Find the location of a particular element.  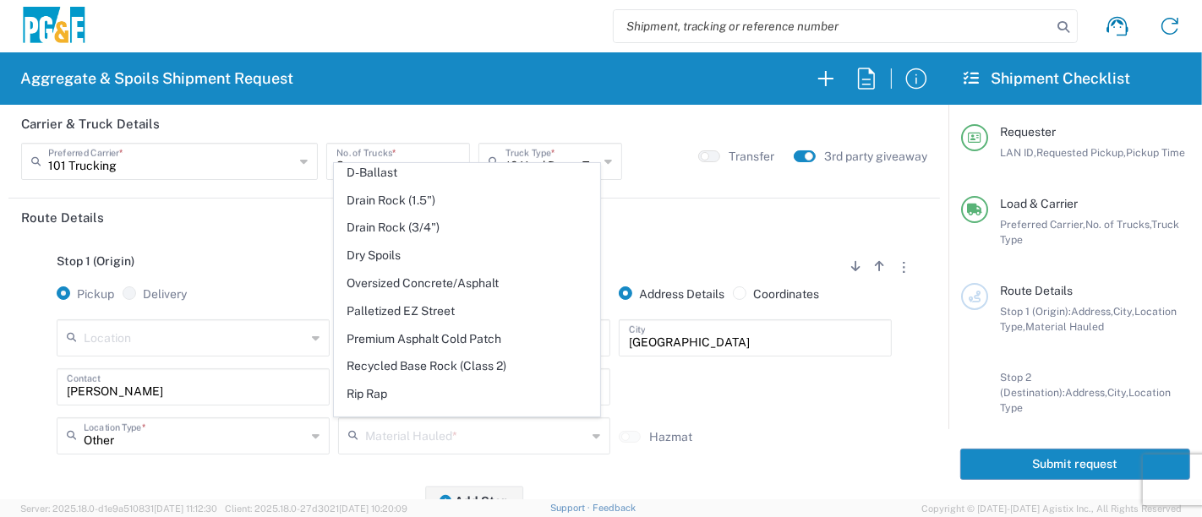

label: Address Details is located at coordinates (671, 294).